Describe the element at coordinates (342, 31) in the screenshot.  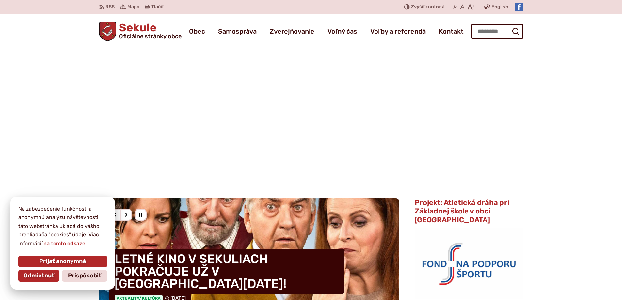
I see `span: Voľný čas` at that location.